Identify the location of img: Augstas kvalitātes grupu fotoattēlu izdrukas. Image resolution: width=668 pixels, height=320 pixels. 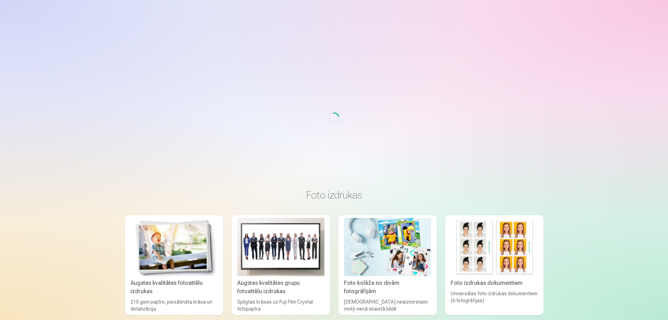
(281, 247).